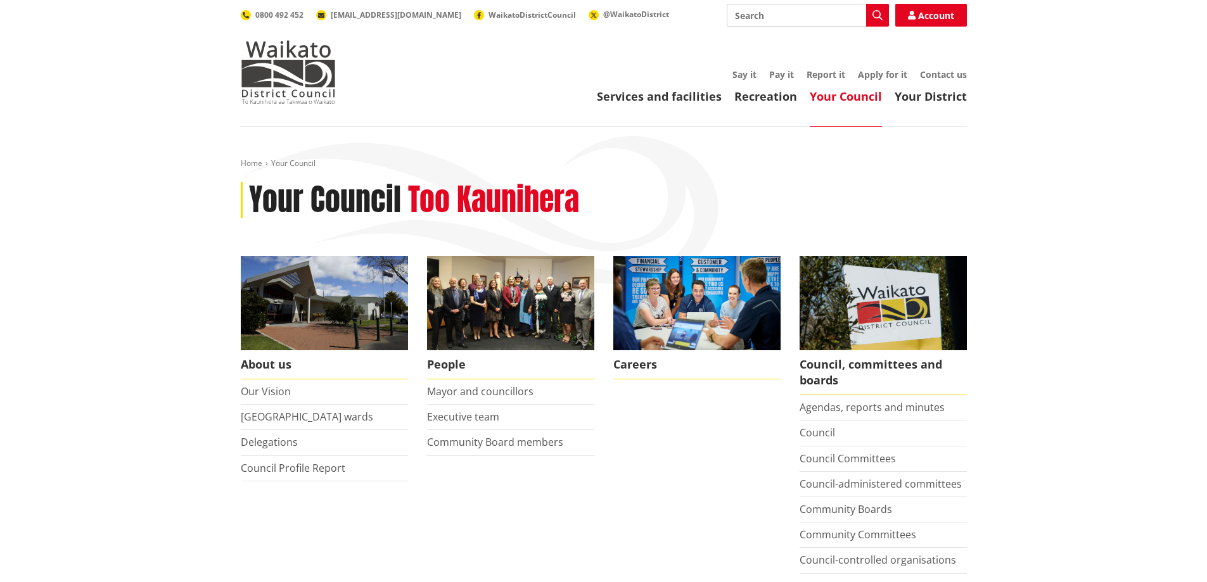 The width and height of the screenshot is (1207, 582). Describe the element at coordinates (883, 326) in the screenshot. I see `a: Waikato-District-Council-sign Council, committees and boards` at that location.